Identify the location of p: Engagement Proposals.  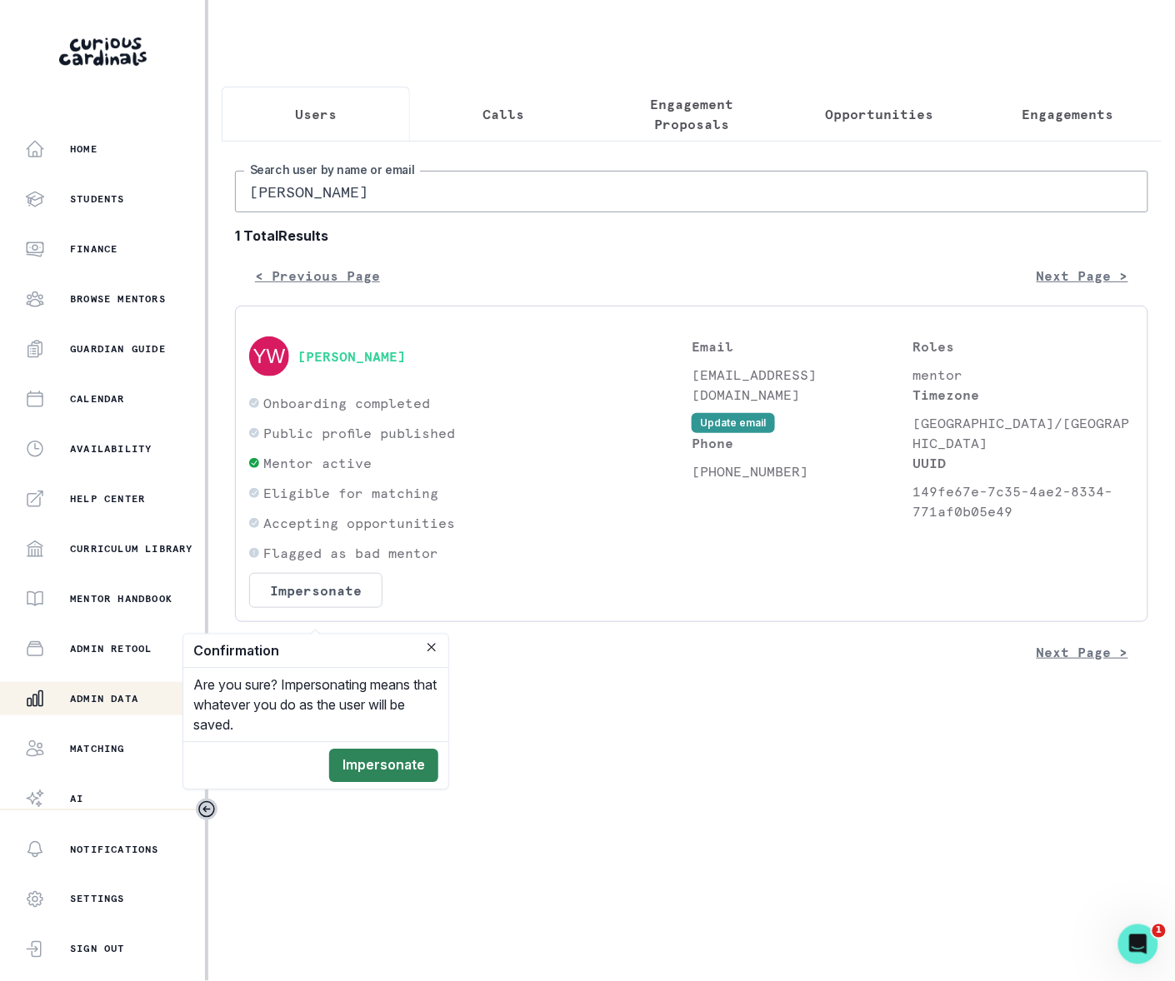
(691, 114).